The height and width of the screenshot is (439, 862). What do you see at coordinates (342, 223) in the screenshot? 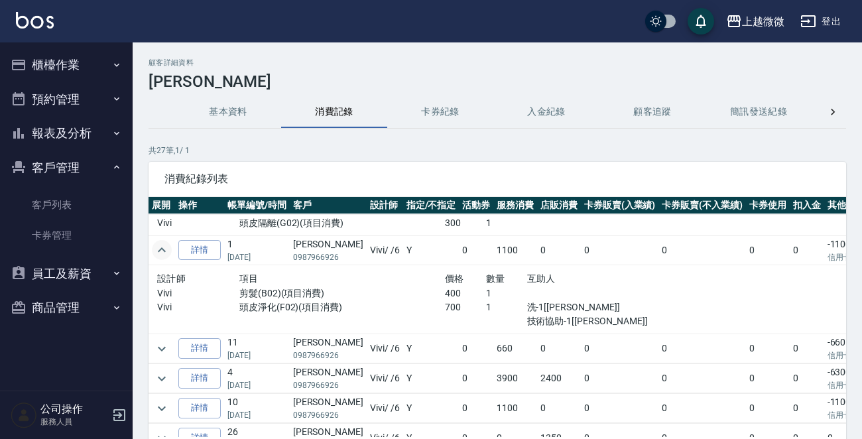
I see `p: 頭皮隔離(G02)(項目消費)` at bounding box center [342, 223].